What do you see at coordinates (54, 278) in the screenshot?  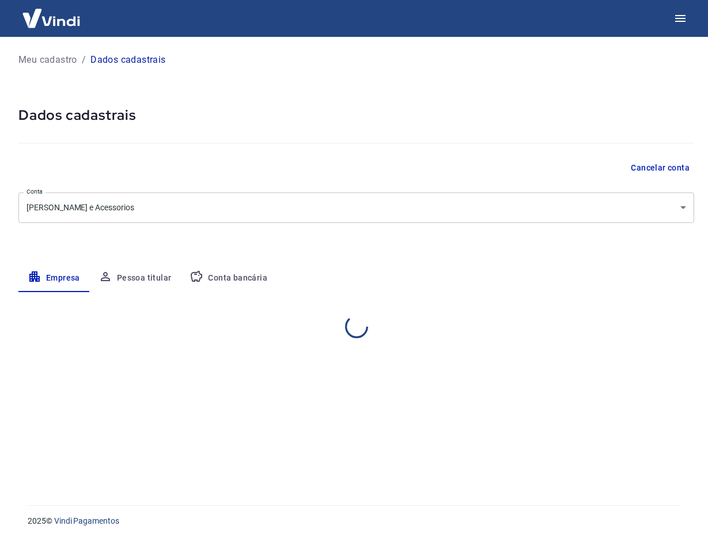 I see `button: Empresa` at bounding box center [54, 278].